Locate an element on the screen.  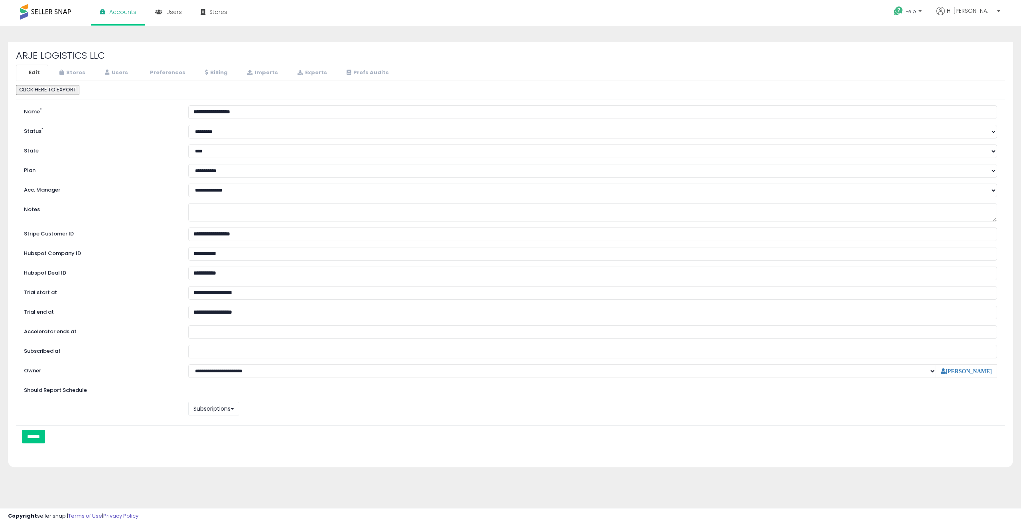
span: Accounts is located at coordinates (123, 12).